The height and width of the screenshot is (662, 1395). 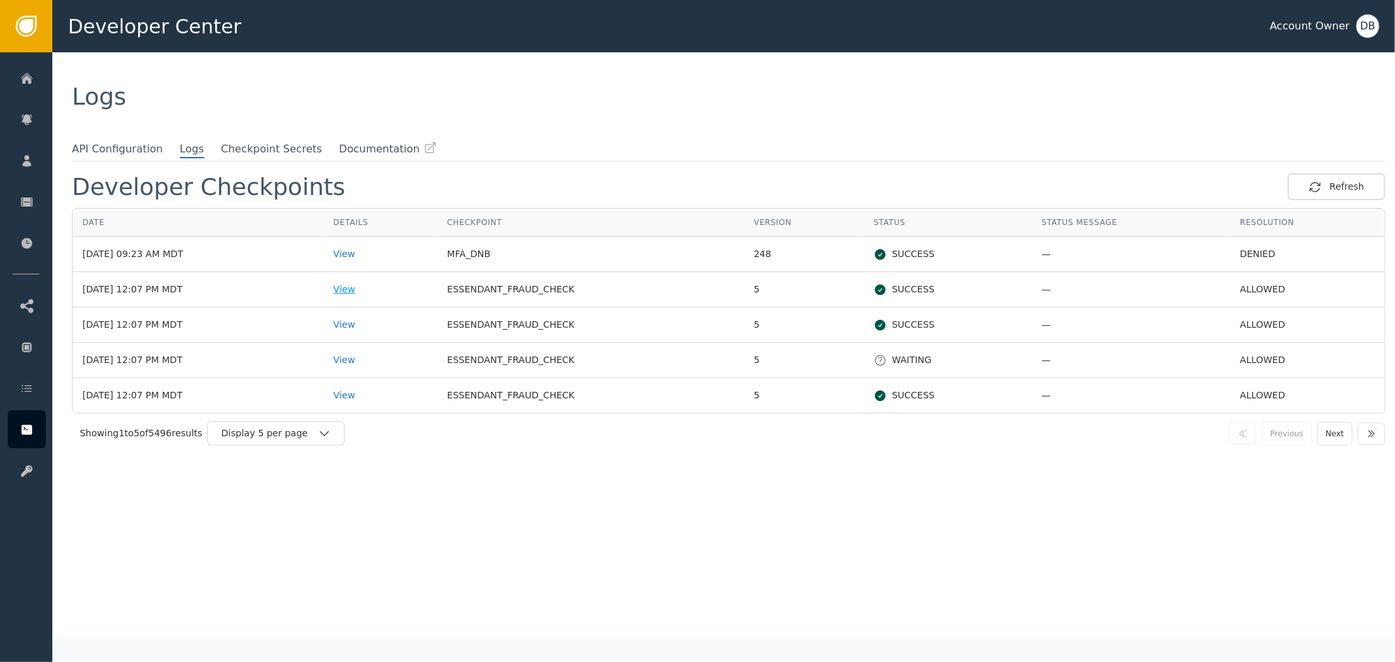 What do you see at coordinates (387, 149) in the screenshot?
I see `a: Documentation` at bounding box center [387, 149].